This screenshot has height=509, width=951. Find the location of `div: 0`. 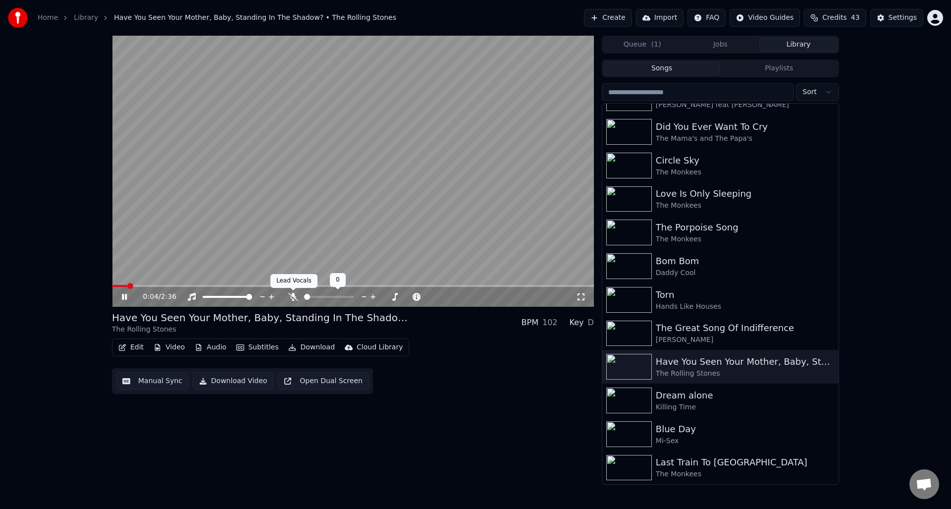

div: 0 is located at coordinates (338, 280).